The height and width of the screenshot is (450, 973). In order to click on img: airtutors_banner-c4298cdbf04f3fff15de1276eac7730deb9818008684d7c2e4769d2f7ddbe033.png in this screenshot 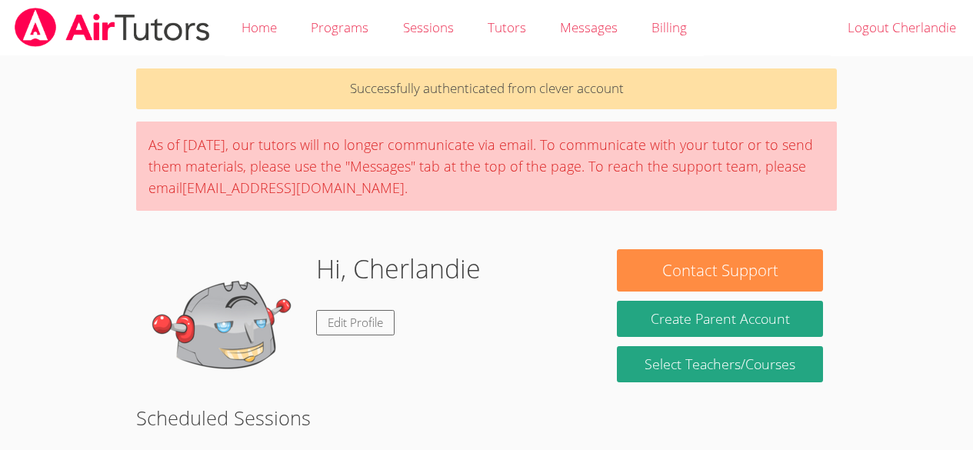, I will do `click(112, 27)`.